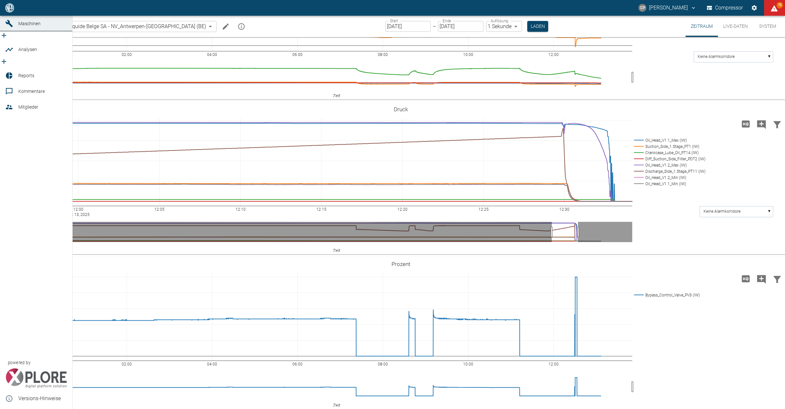  What do you see at coordinates (724, 8) in the screenshot?
I see `button: Compressor` at bounding box center [724, 8].